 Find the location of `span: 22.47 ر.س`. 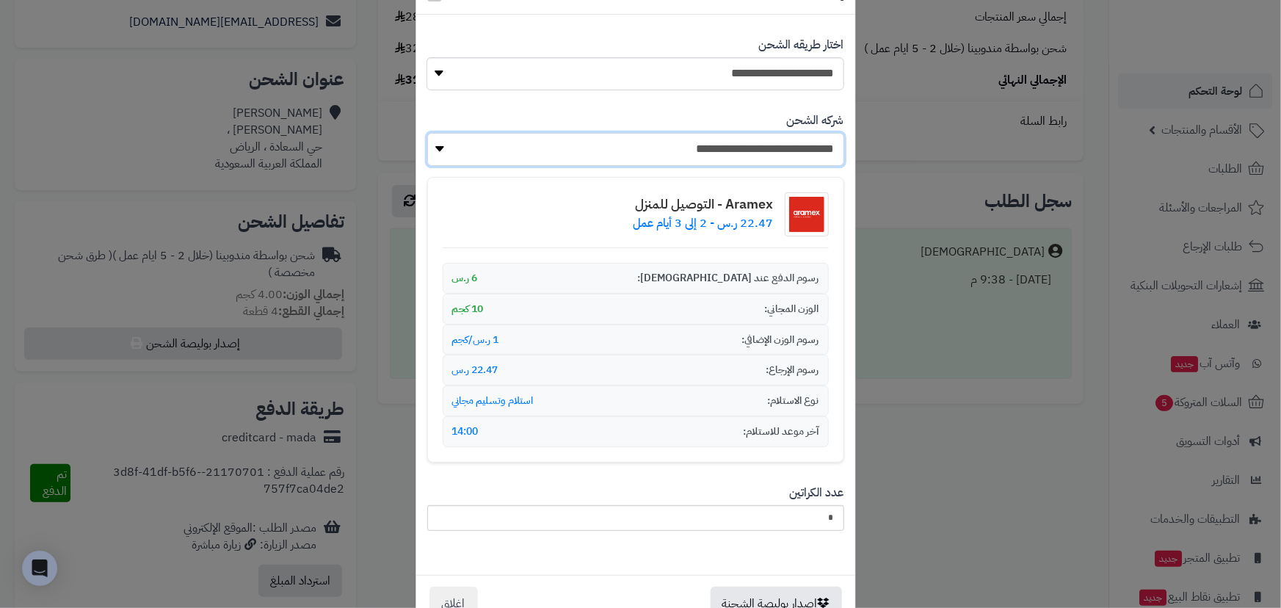

span: 22.47 ر.س is located at coordinates (475, 370).